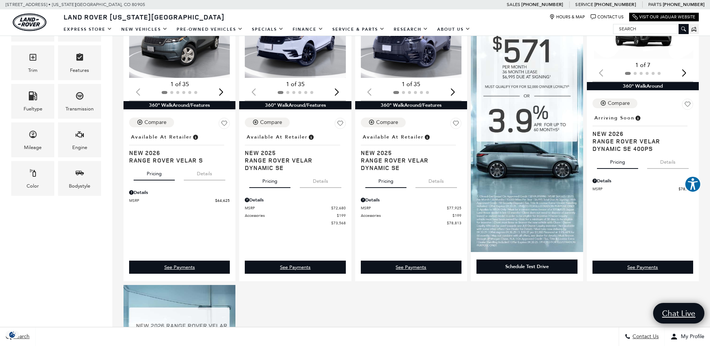  What do you see at coordinates (295, 215) in the screenshot?
I see `a: Accessories $199` at bounding box center [295, 215].